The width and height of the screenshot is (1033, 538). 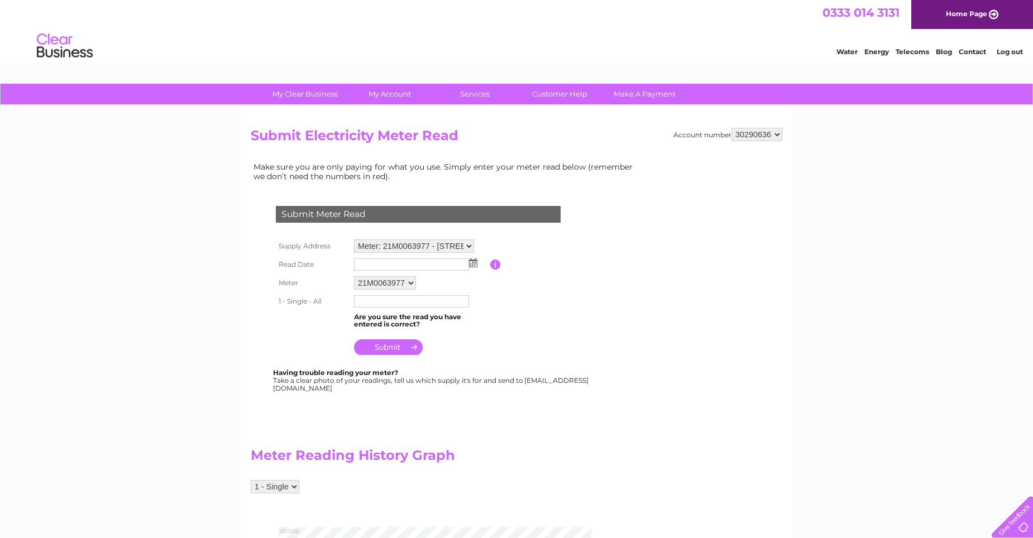 What do you see at coordinates (336, 372) in the screenshot?
I see `b: Having trouble reading your meter?` at bounding box center [336, 372].